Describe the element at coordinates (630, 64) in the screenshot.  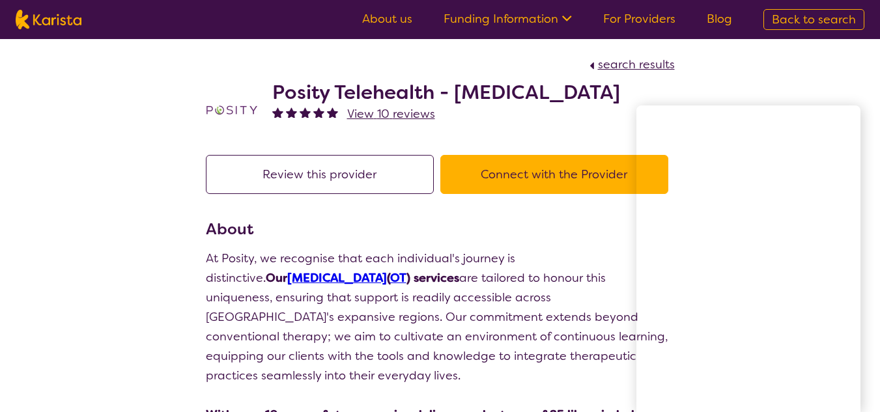
I see `a: search results` at that location.